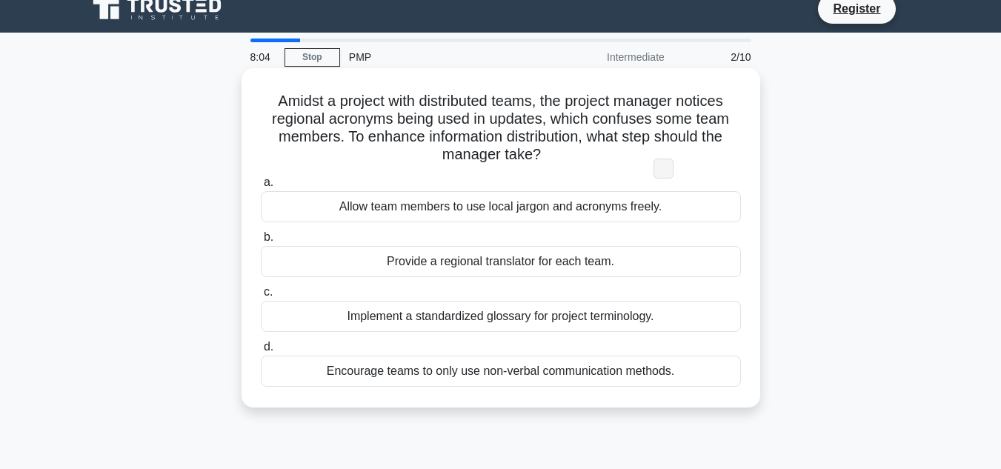 The height and width of the screenshot is (469, 1001). What do you see at coordinates (501, 316) in the screenshot?
I see `div: Implement a standardized glossary for project terminology.` at bounding box center [501, 316].